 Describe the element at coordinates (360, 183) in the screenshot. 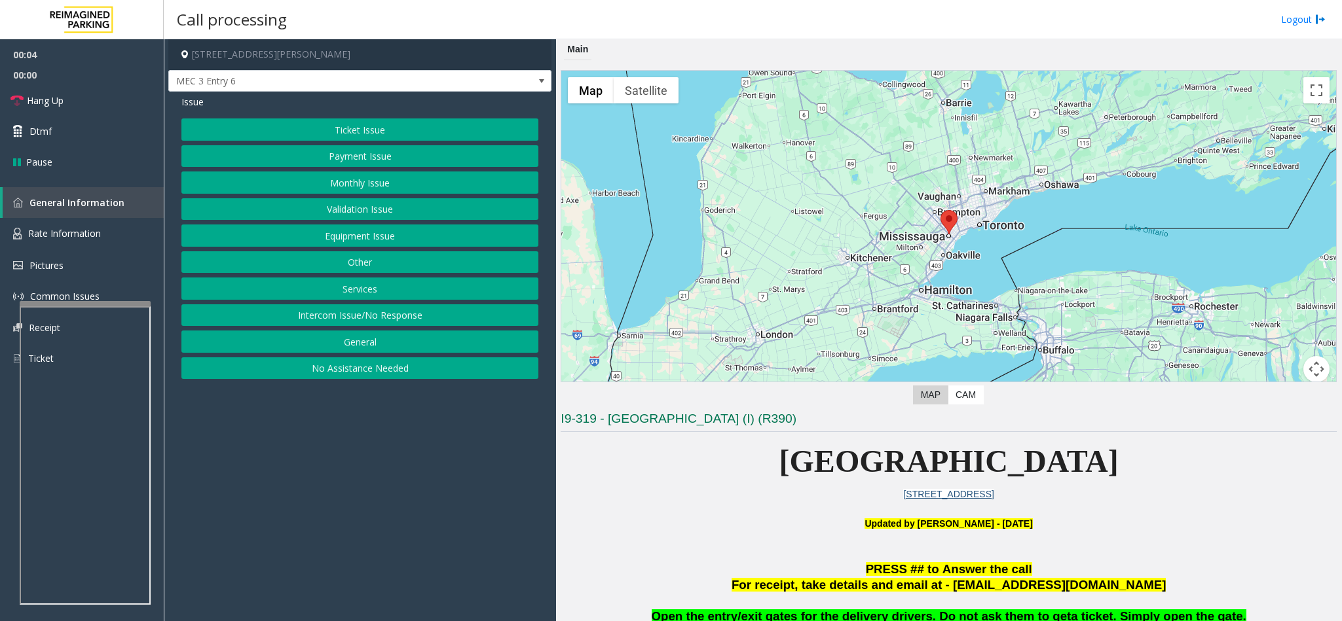

I see `button: Monthly Issue` at that location.